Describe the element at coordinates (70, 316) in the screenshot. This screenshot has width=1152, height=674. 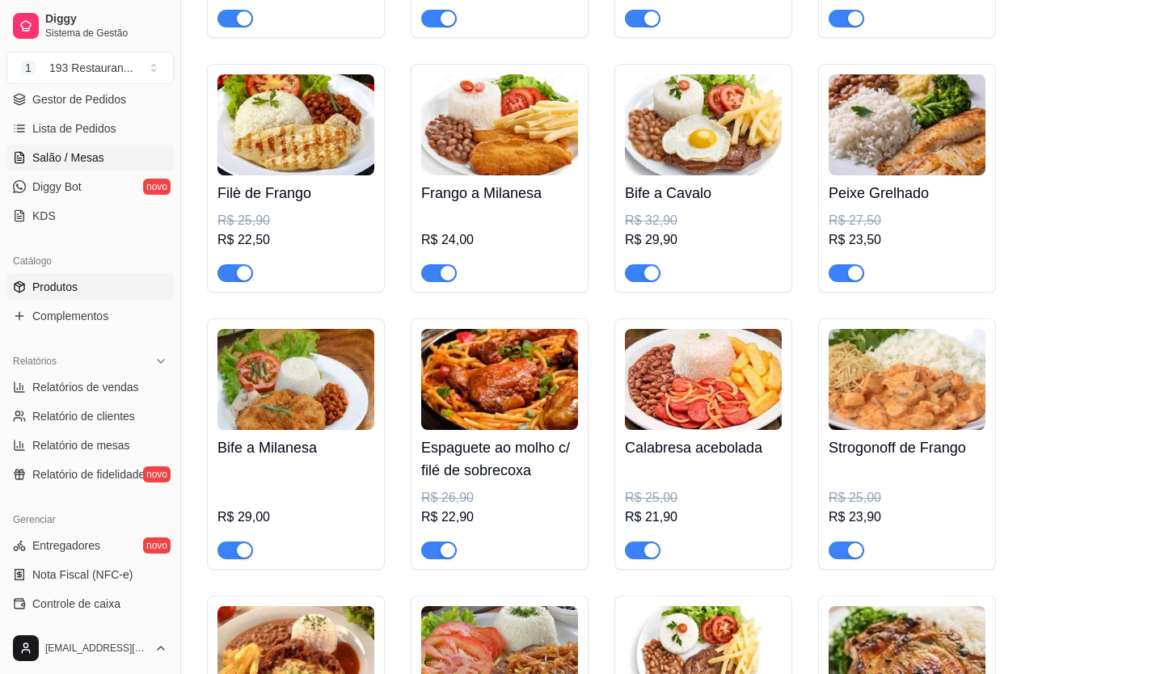
I see `span: Complementos` at that location.